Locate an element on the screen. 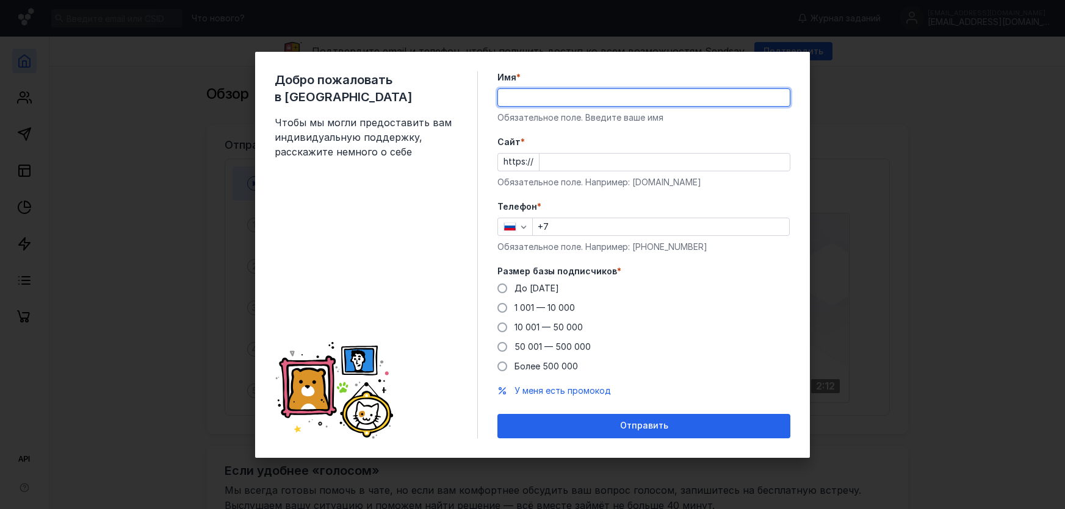 This screenshot has height=509, width=1065. button: Отправить is located at coordinates (644, 426).